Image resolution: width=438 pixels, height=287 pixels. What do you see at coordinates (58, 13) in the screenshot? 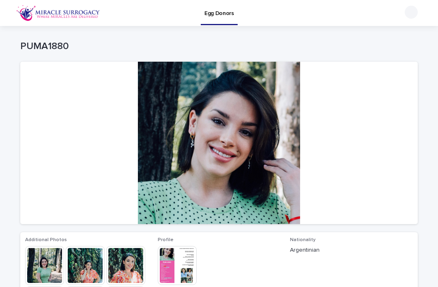
I see `img: OiFFDOGZQuirLhrlO1ag` at bounding box center [58, 13].